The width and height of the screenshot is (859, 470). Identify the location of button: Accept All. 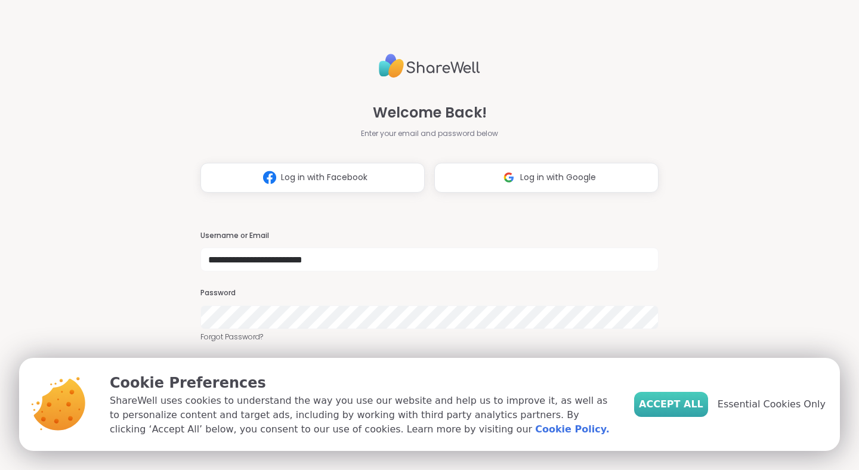
(671, 405).